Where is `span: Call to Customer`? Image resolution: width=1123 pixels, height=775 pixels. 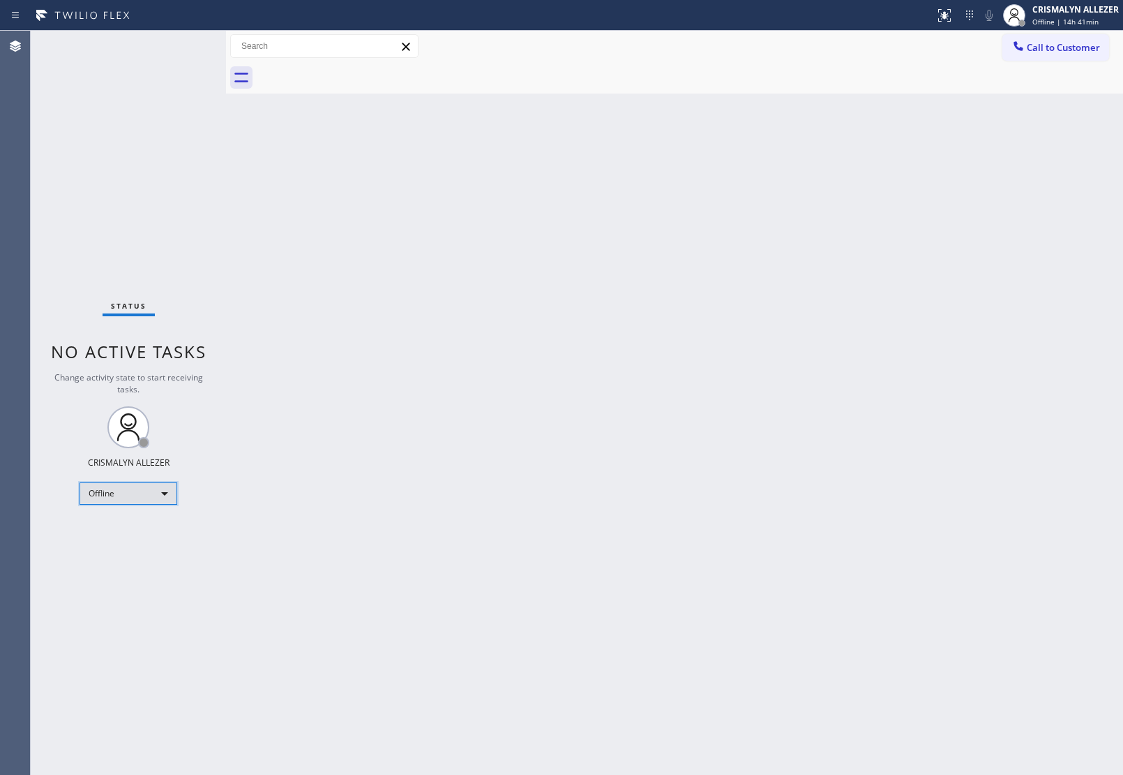
span: Call to Customer is located at coordinates (1063, 47).